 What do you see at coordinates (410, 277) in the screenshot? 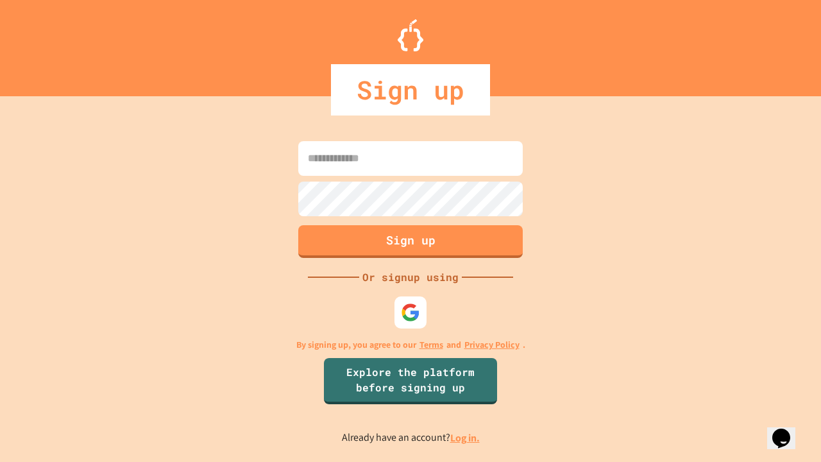
I see `div: Or signup using` at bounding box center [410, 277].